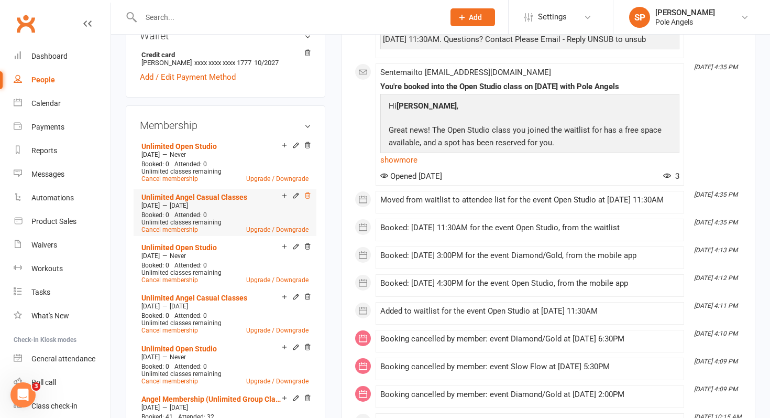 This screenshot has width=770, height=418. I want to click on div: Tasks, so click(41, 292).